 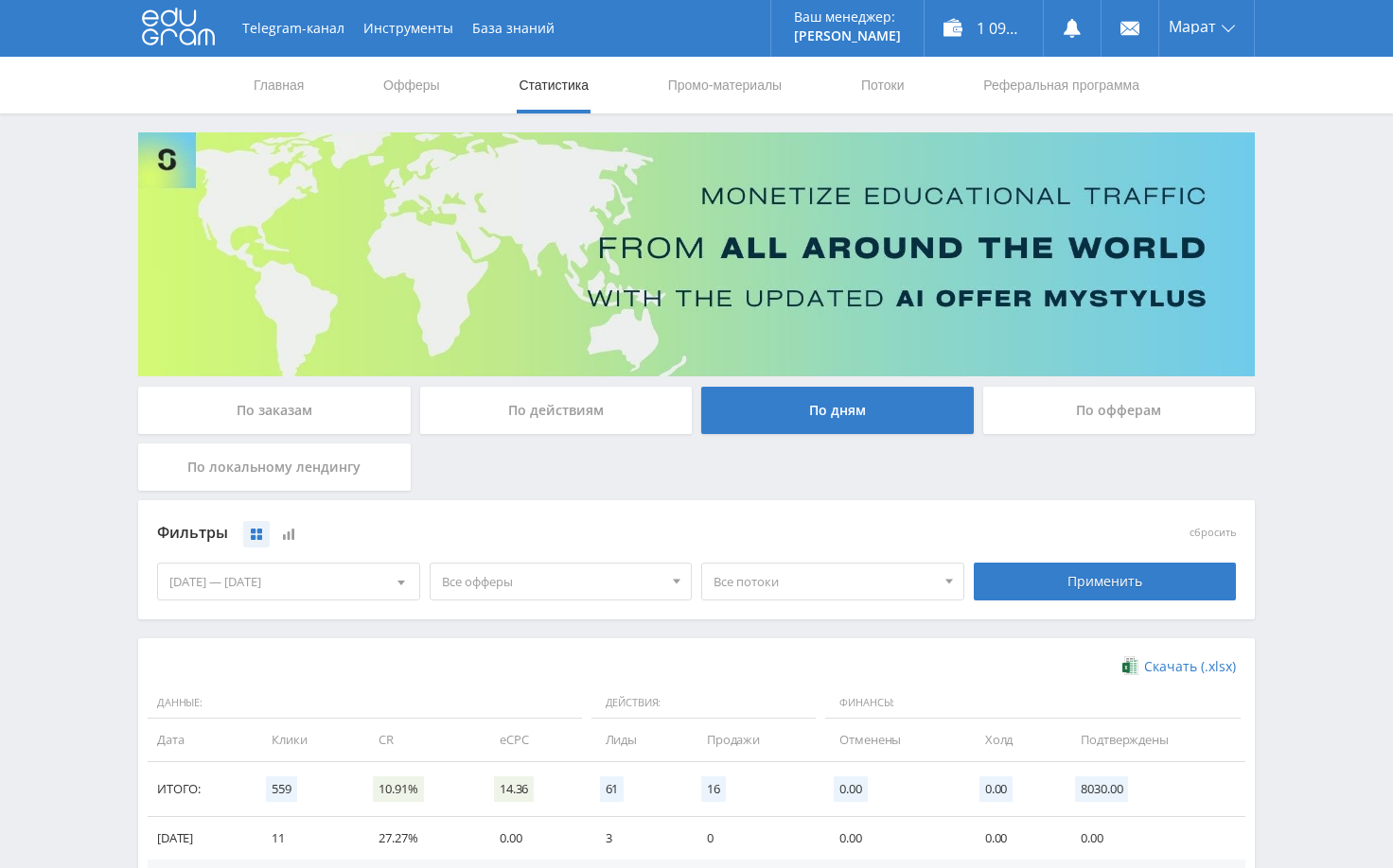 I want to click on div: По офферам, so click(x=1119, y=411).